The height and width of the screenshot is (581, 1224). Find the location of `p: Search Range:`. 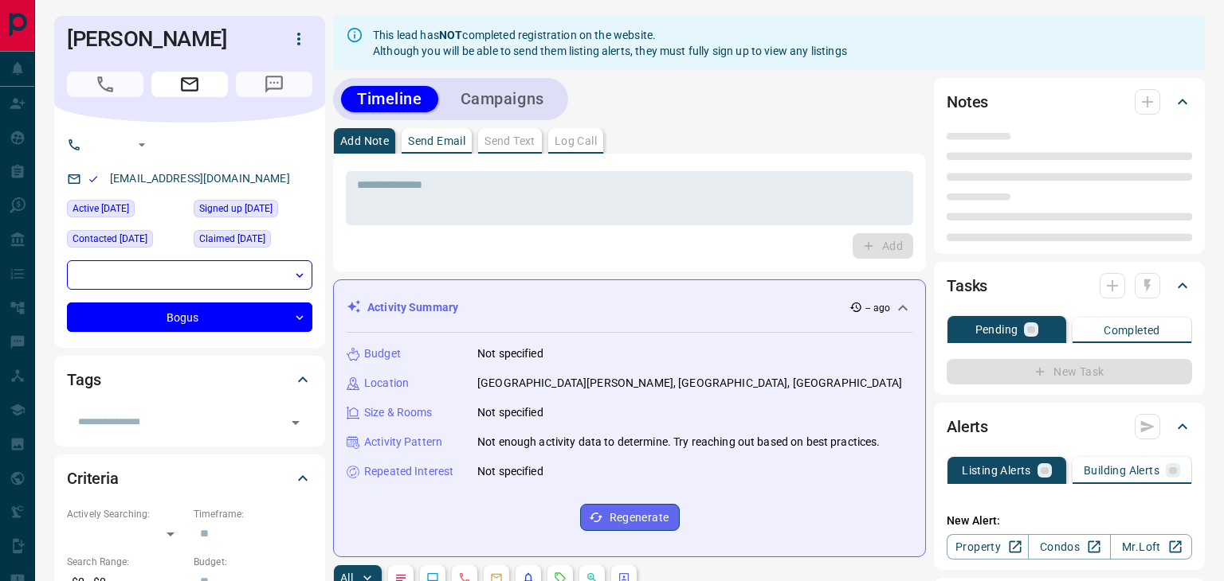

p: Search Range: is located at coordinates (126, 562).